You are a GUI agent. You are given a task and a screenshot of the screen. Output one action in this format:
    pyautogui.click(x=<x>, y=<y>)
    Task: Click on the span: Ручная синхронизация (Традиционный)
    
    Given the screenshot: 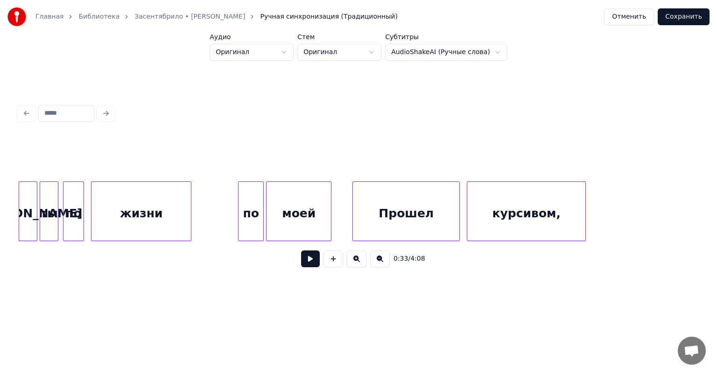 What is the action you would take?
    pyautogui.click(x=328, y=17)
    